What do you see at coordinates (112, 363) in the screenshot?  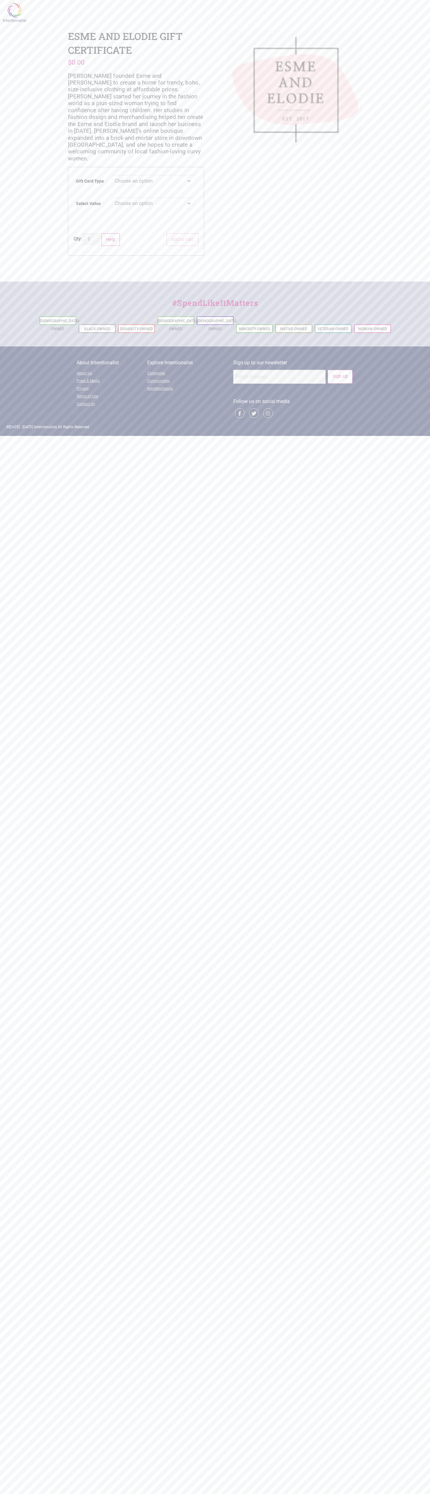 I see `p: About Intentionalist` at bounding box center [112, 363].